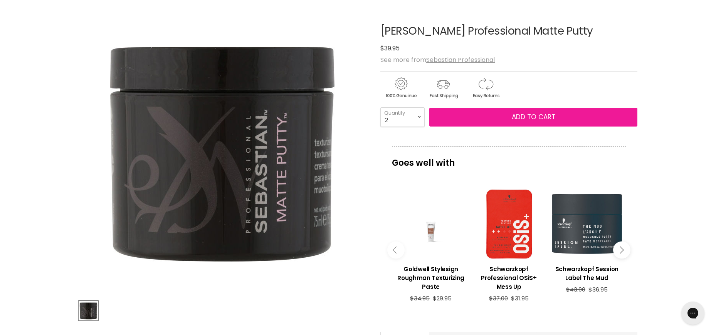 The height and width of the screenshot is (335, 716). I want to click on span: $29.95, so click(442, 299).